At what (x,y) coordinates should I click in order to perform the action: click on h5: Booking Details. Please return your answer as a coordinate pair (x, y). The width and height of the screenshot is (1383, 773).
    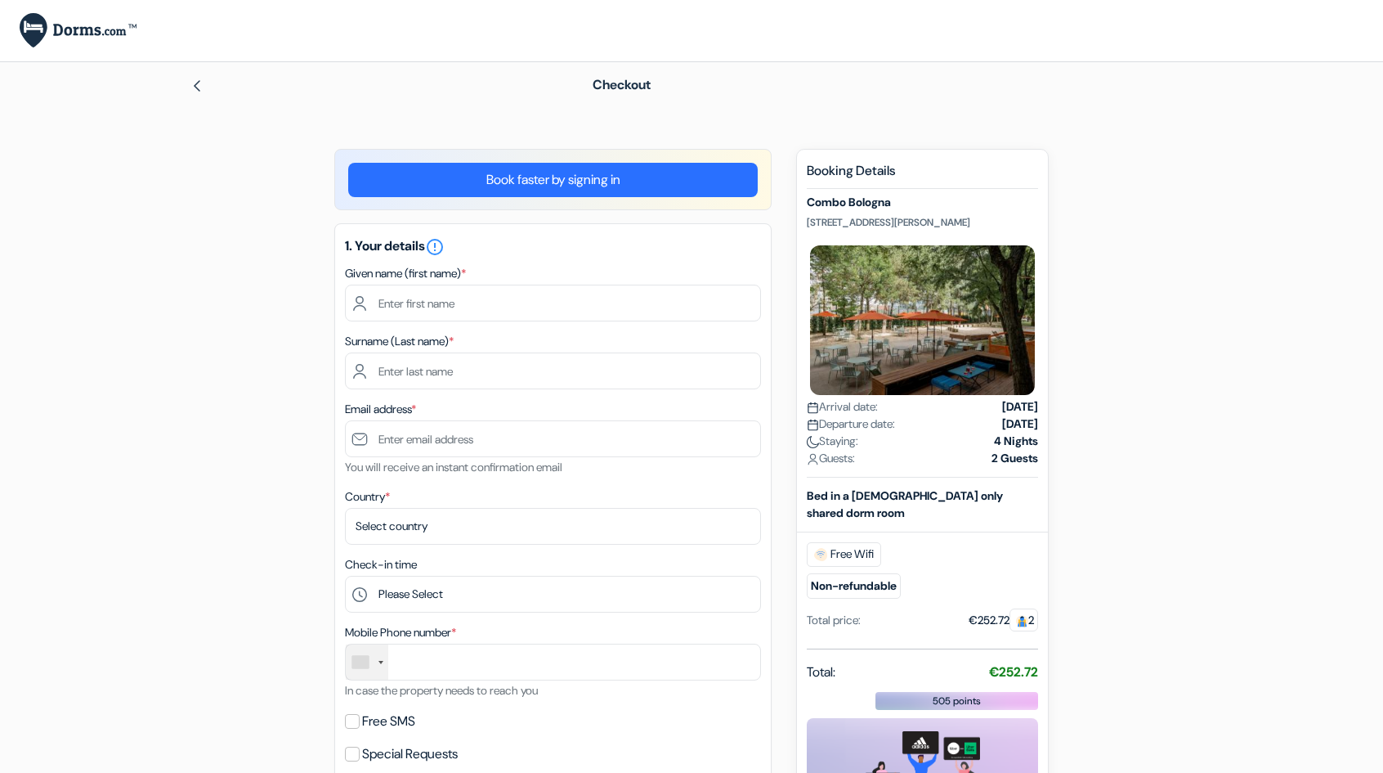
    Looking at the image, I should click on (922, 176).